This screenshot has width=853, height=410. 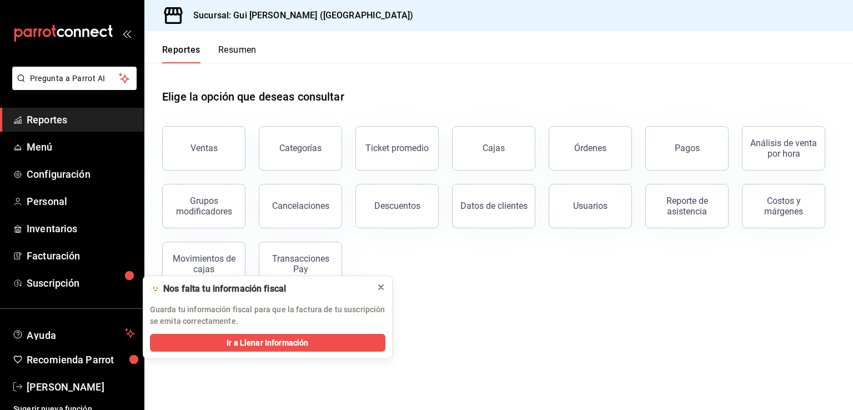 What do you see at coordinates (300, 148) in the screenshot?
I see `button: Categorías` at bounding box center [300, 148].